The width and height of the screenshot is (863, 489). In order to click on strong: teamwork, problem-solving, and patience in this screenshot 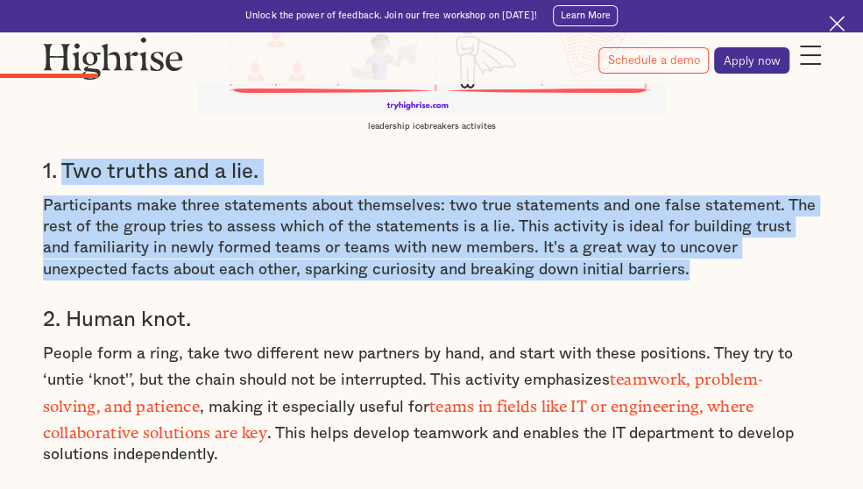, I will do `click(403, 388)`.